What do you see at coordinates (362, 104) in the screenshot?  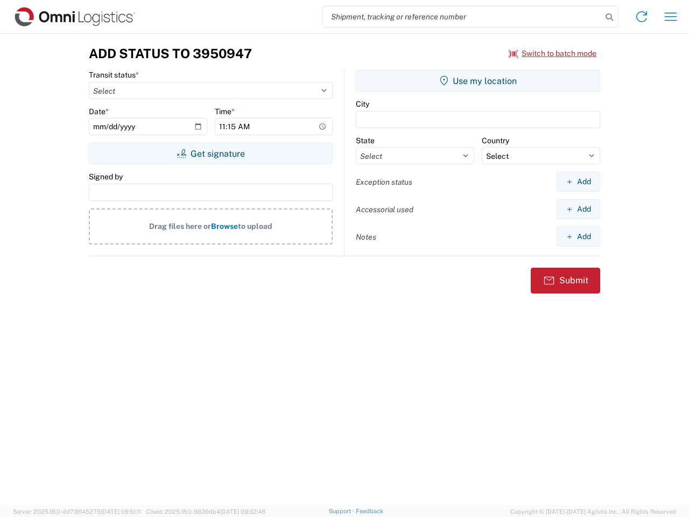 I see `label: City` at bounding box center [362, 104].